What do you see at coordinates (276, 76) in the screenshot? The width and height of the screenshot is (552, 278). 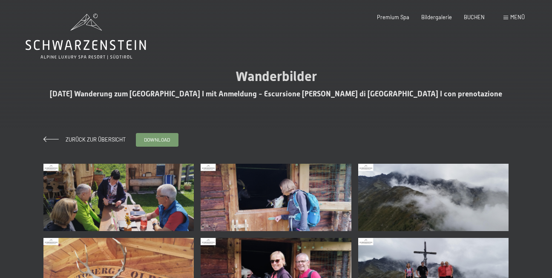 I see `span: Wanderbilder` at bounding box center [276, 76].